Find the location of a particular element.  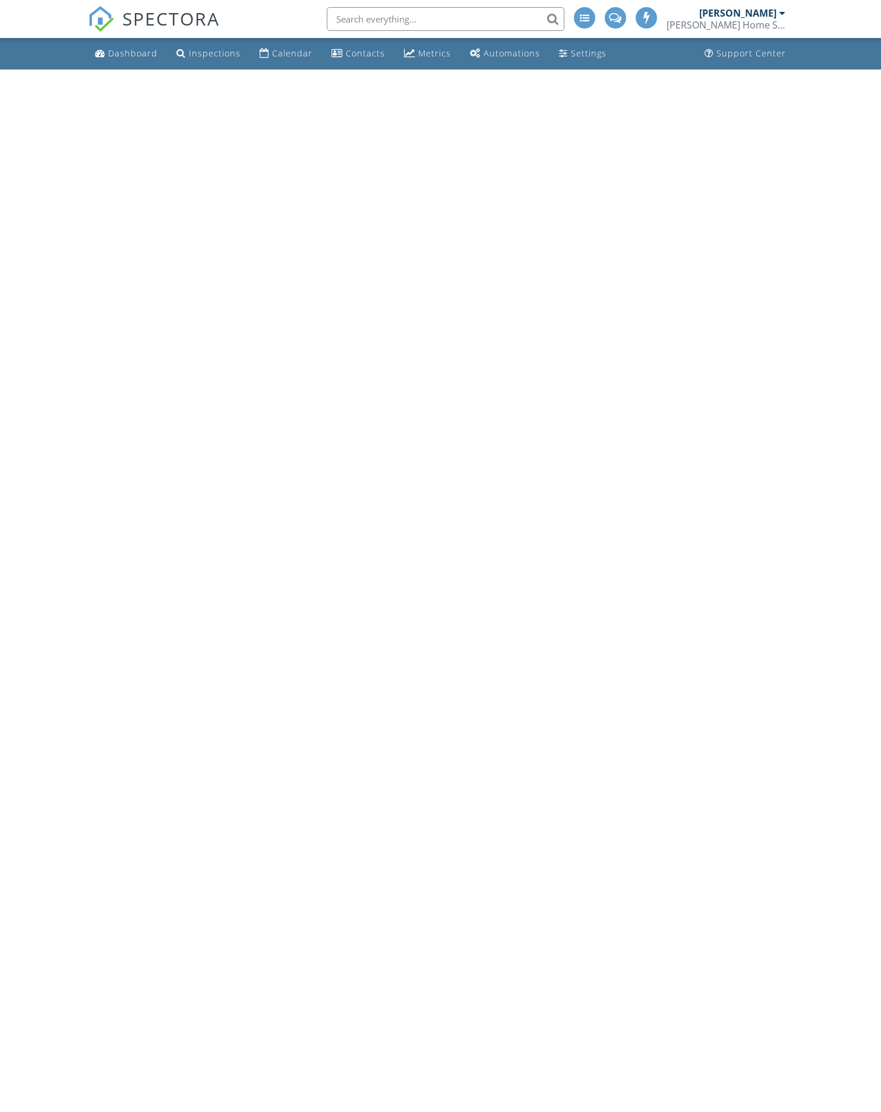

a: Dashboard is located at coordinates (126, 53).